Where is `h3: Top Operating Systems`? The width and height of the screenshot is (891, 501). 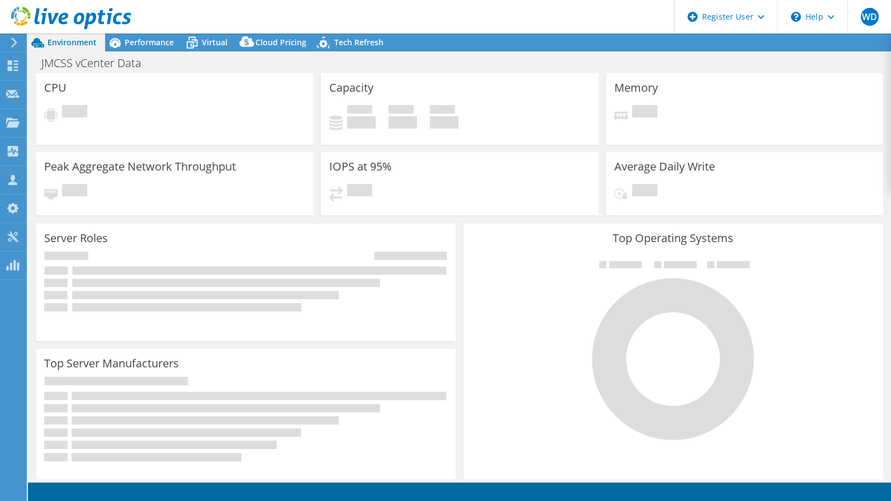
h3: Top Operating Systems is located at coordinates (673, 238).